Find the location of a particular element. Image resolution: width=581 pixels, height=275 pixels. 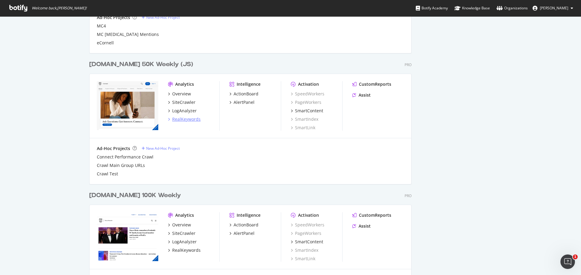

span: Eric Hofmann is located at coordinates (554, 8).